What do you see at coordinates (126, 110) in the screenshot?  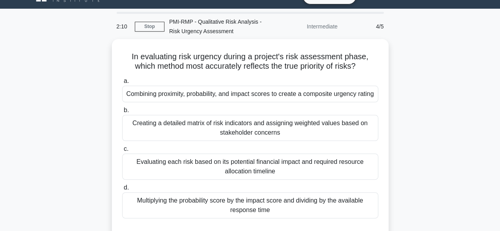 I see `span: b.` at bounding box center [126, 110].